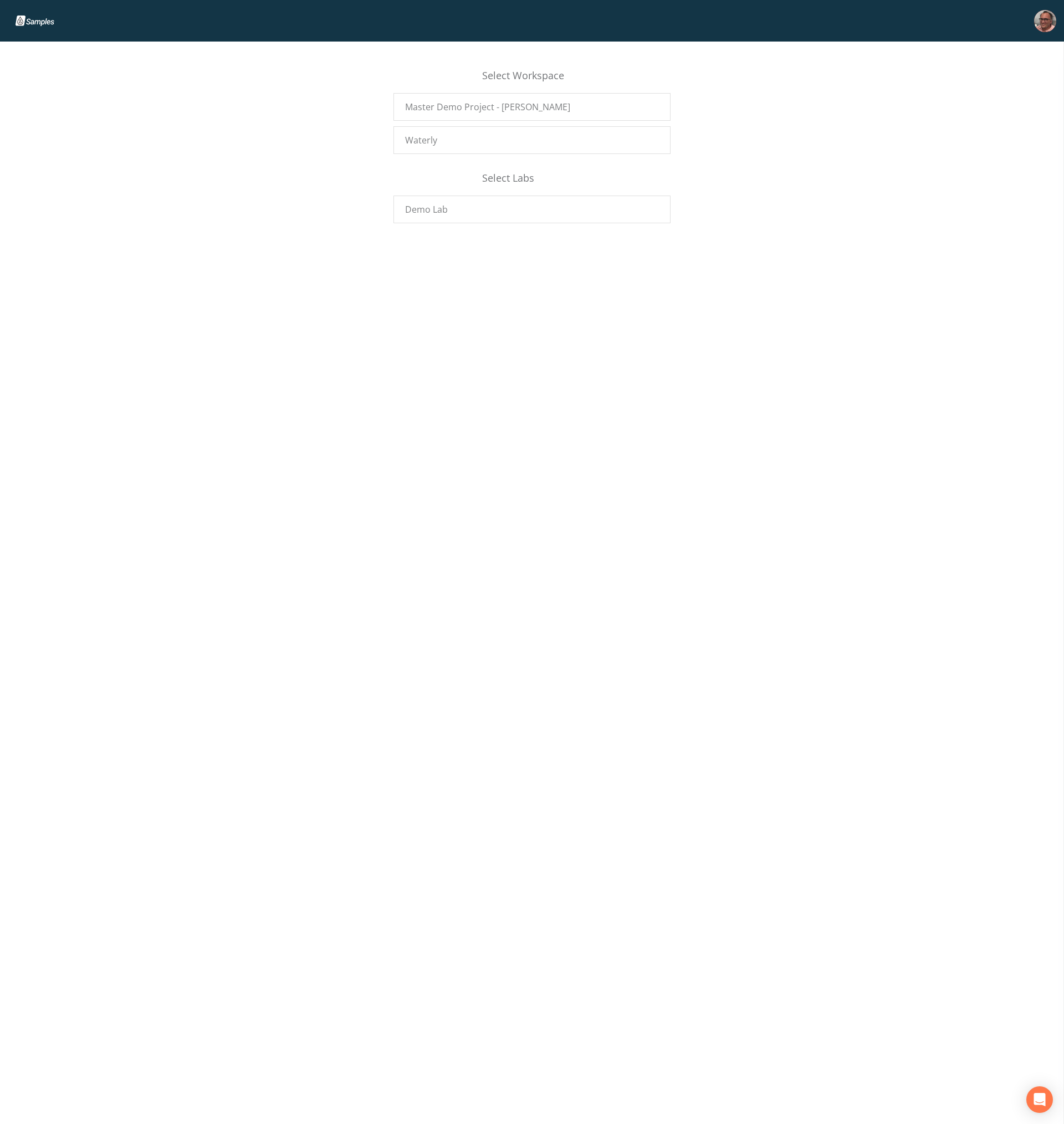 The image size is (1064, 1124). What do you see at coordinates (532, 140) in the screenshot?
I see `a: Waterly` at bounding box center [532, 140].